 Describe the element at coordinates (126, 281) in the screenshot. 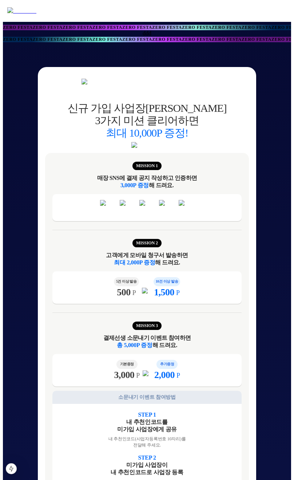

I see `span: 5건 이상 발송` at that location.